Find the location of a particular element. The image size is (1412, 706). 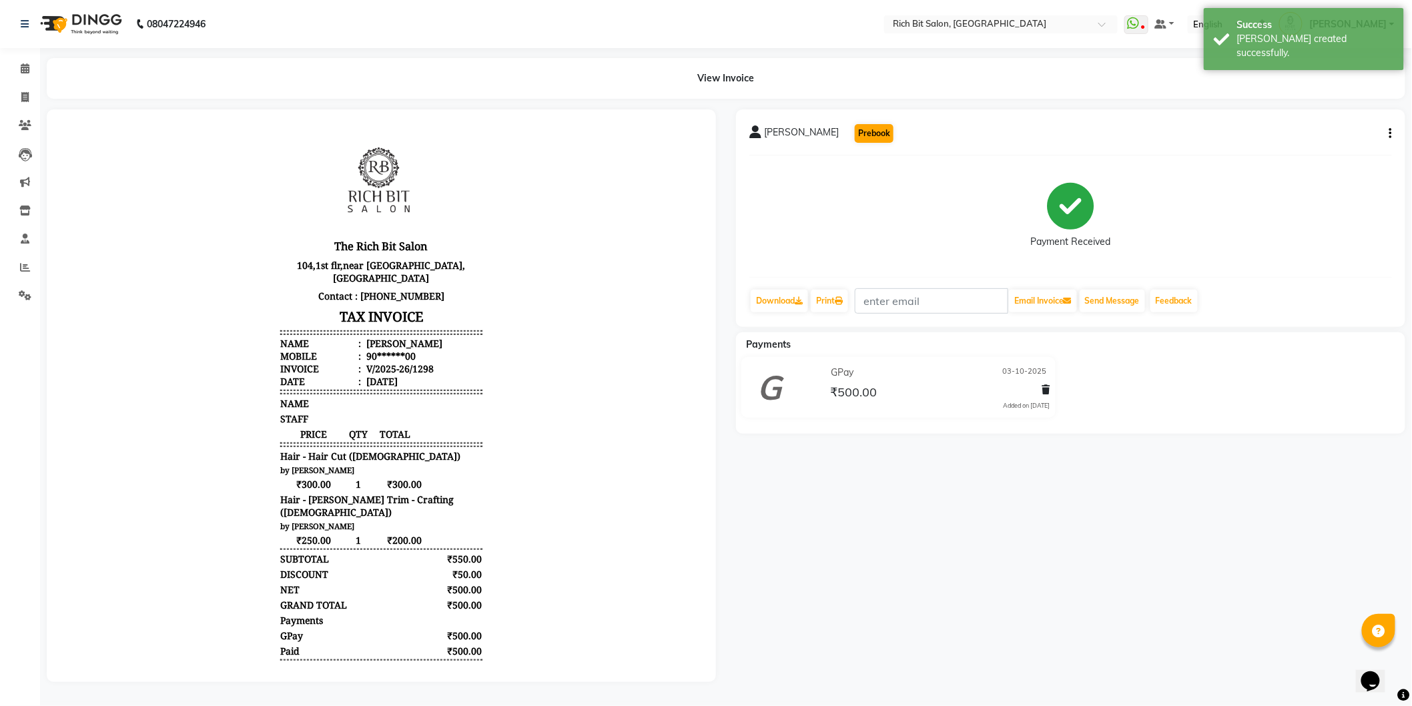

div: Name is located at coordinates (260, 220).